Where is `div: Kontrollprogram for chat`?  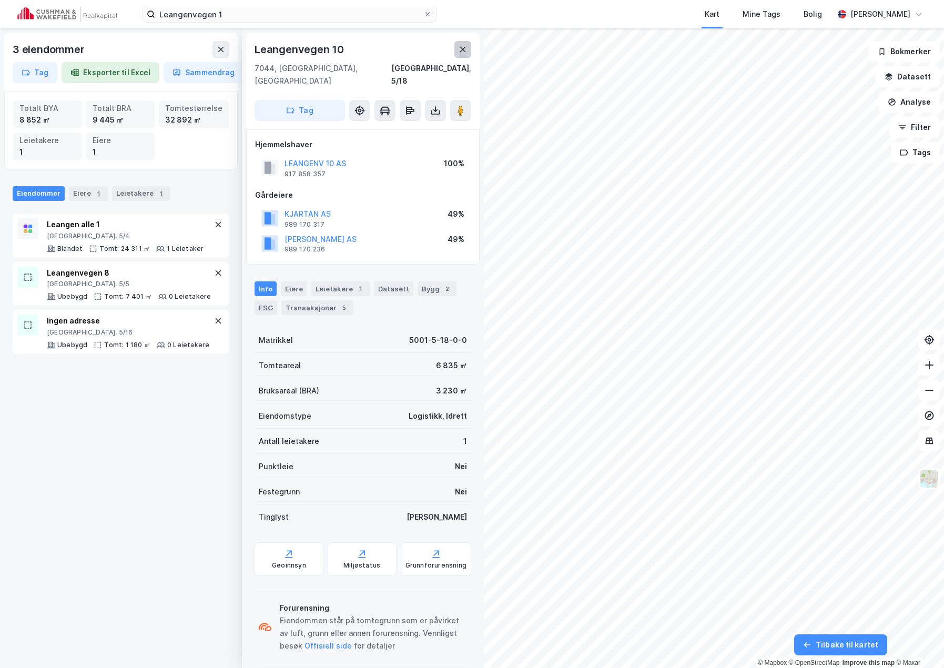
div: Kontrollprogram for chat is located at coordinates (918, 643).